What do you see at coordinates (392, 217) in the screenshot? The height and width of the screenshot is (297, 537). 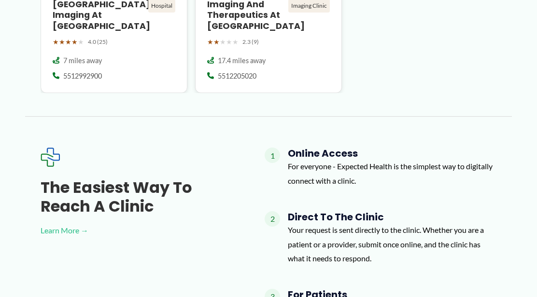 I see `h4: Direct to the Clinic` at bounding box center [392, 217].